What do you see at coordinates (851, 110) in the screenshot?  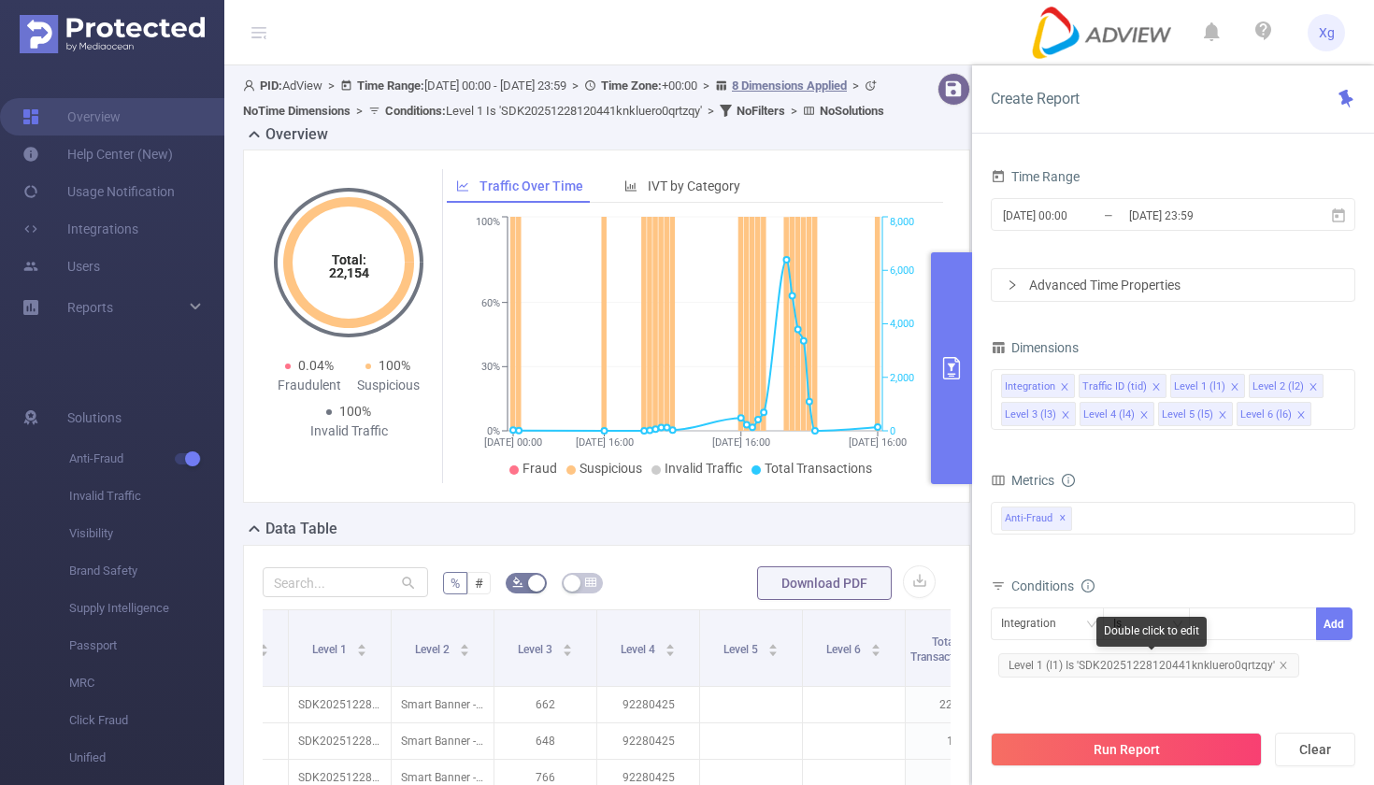 I see `b: No Solutions` at bounding box center [851, 110].